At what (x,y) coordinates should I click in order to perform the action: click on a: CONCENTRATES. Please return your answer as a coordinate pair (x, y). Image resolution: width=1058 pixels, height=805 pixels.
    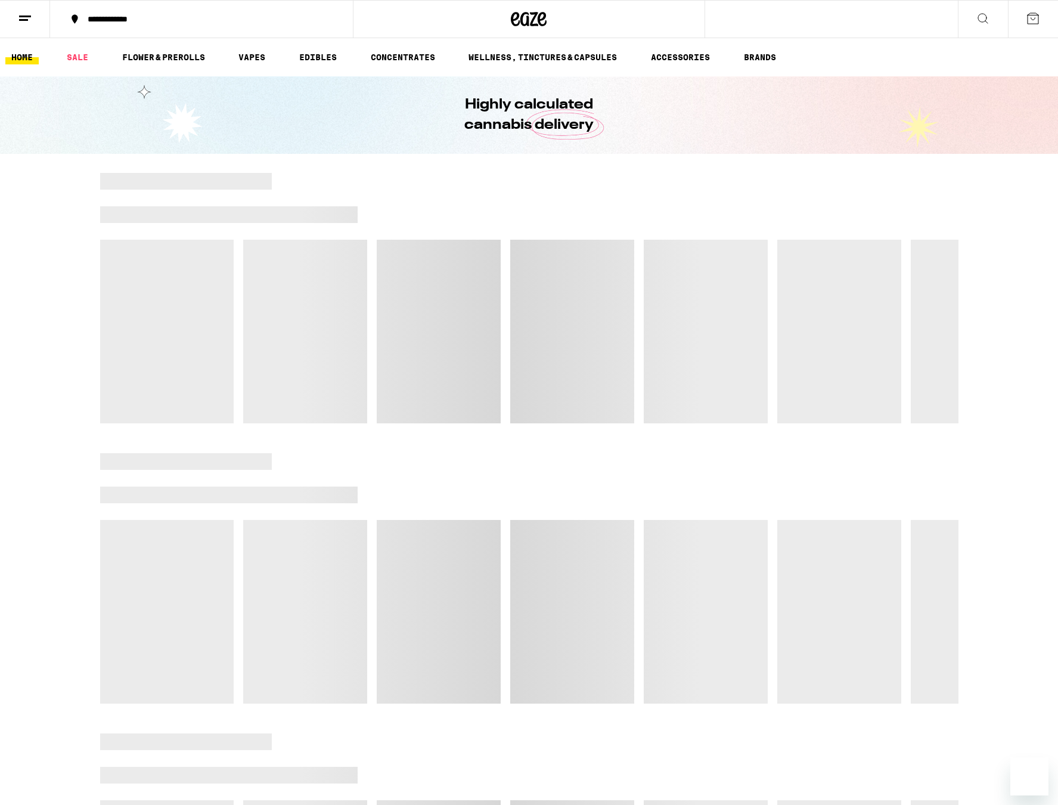
    Looking at the image, I should click on (403, 57).